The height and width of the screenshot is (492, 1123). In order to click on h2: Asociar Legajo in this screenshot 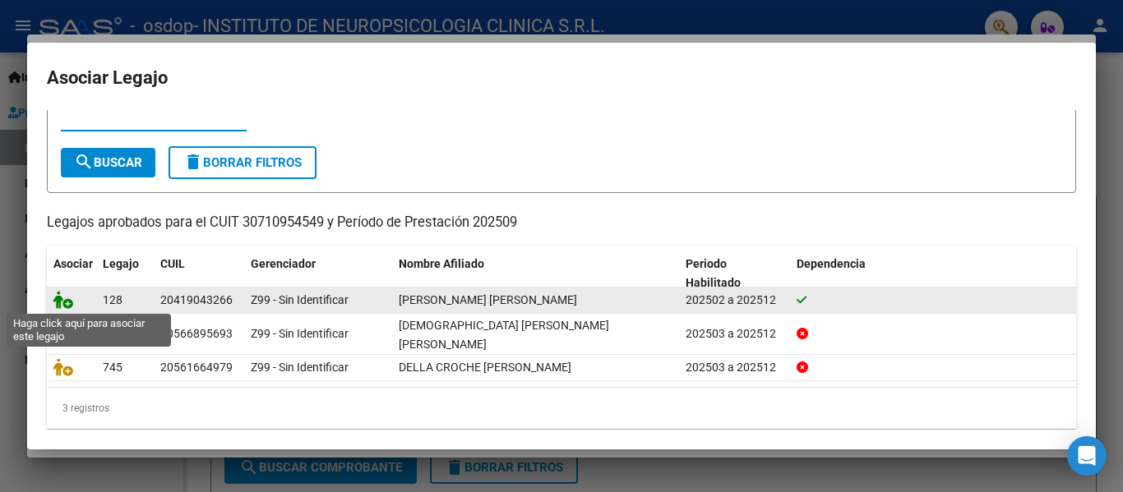, I will do `click(561, 78)`.